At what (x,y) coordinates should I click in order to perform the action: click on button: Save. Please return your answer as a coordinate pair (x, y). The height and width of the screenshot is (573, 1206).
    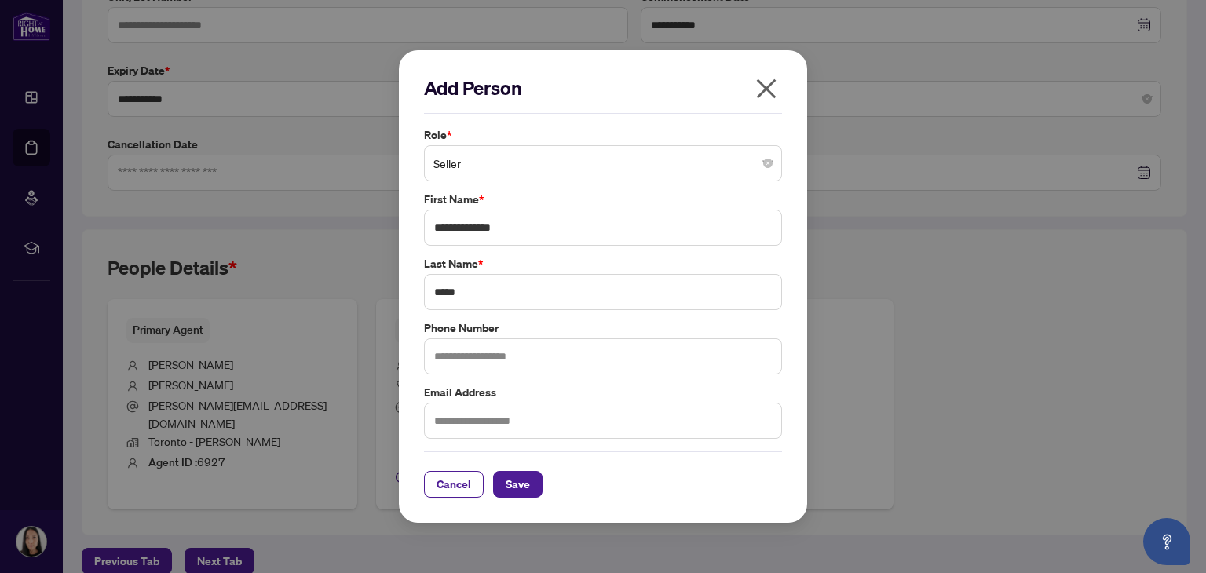
    Looking at the image, I should click on (517, 484).